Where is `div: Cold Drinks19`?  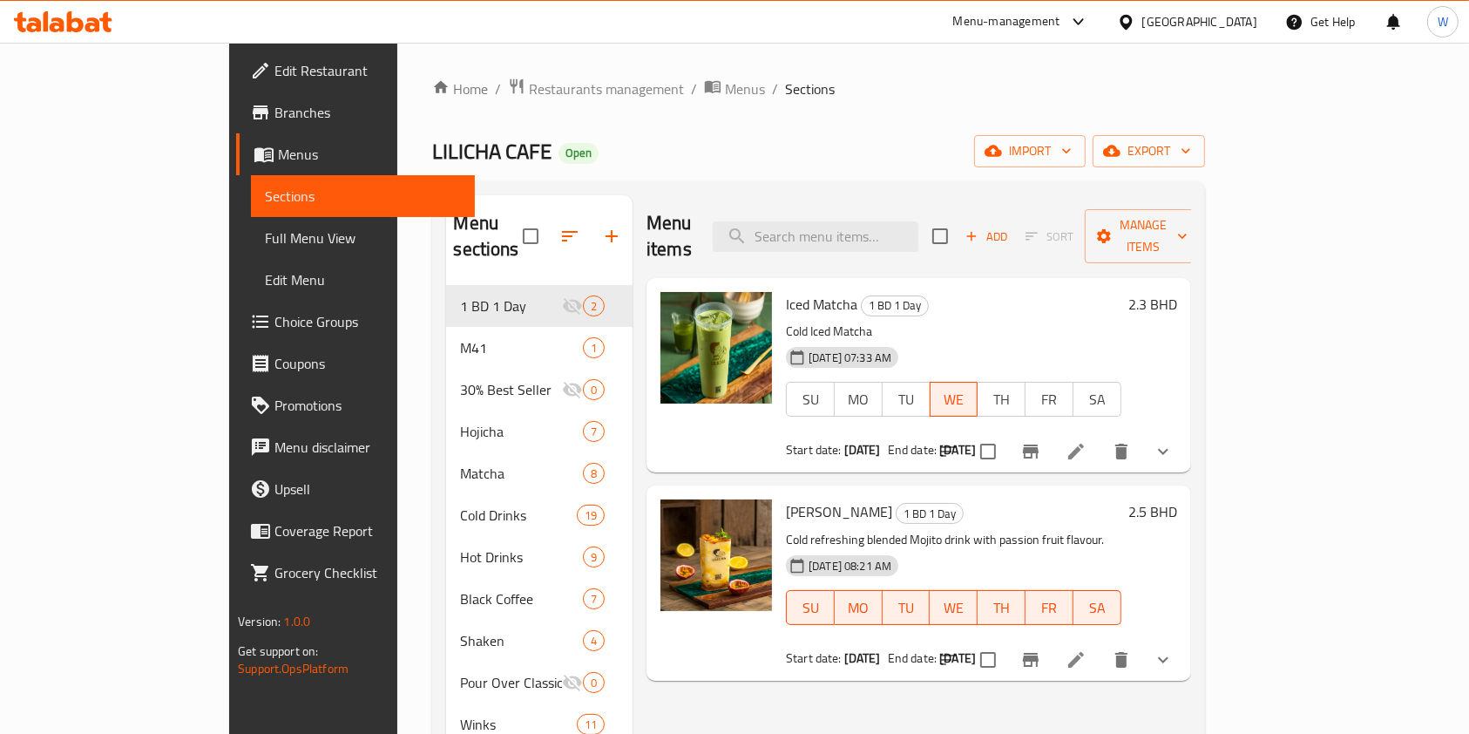 div: Cold Drinks19 is located at coordinates (539, 515).